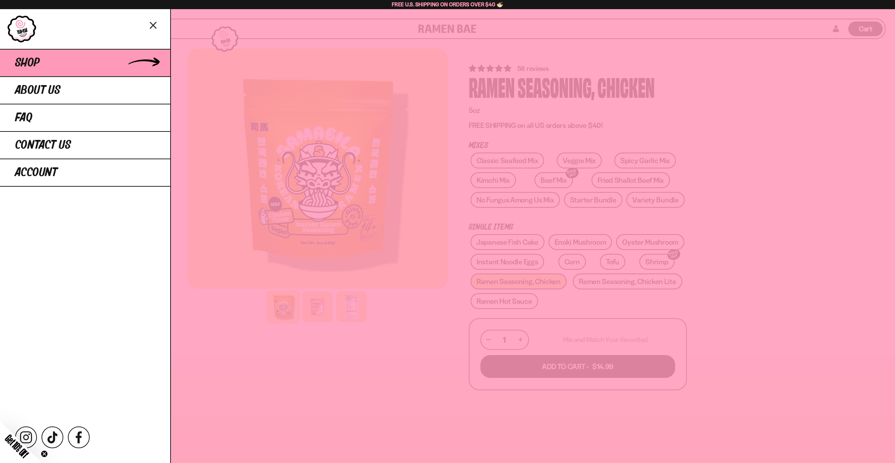  What do you see at coordinates (17, 446) in the screenshot?
I see `span: Get 10% Off` at bounding box center [17, 446].